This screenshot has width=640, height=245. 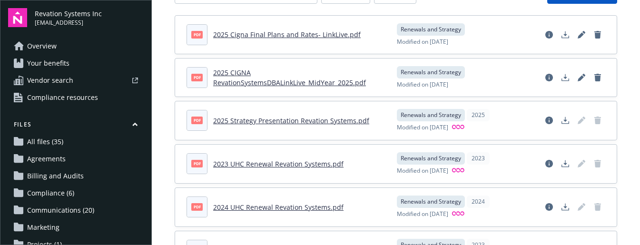 What do you see at coordinates (18, 18) in the screenshot?
I see `img: navigator-logo.svg` at bounding box center [18, 18].